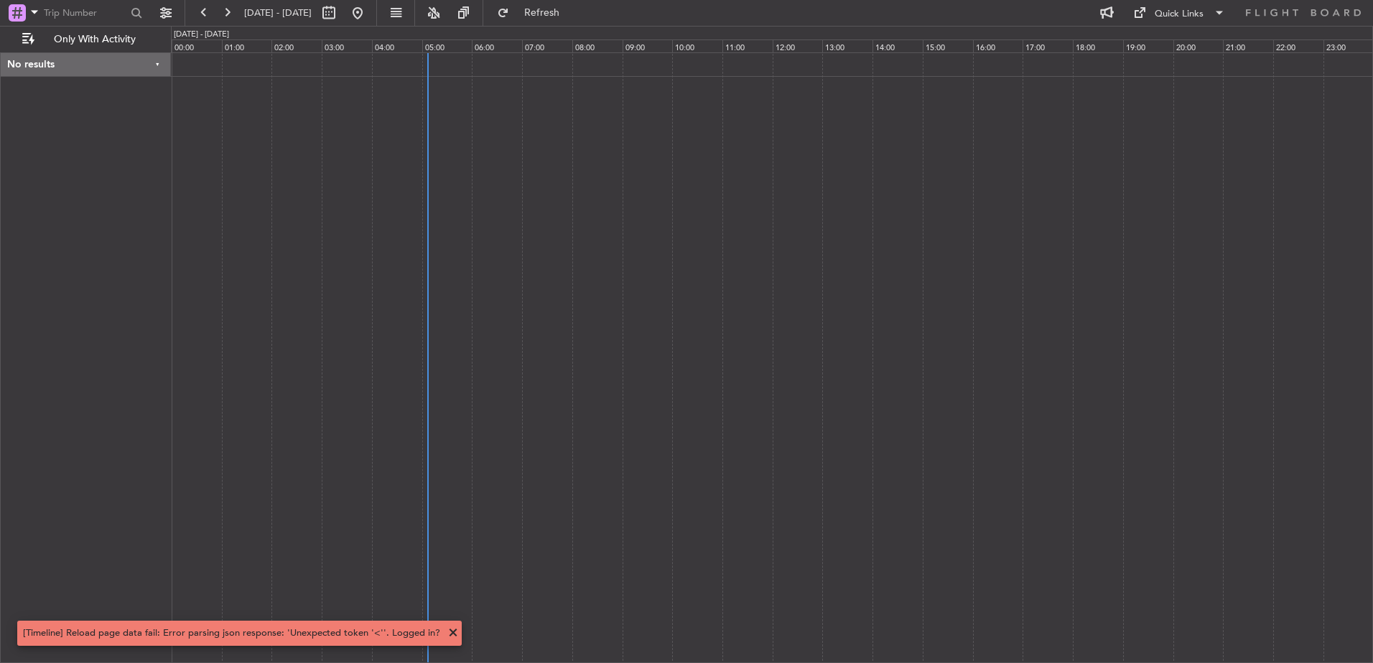 The width and height of the screenshot is (1373, 663). Describe the element at coordinates (547, 46) in the screenshot. I see `div: 07:00` at that location.